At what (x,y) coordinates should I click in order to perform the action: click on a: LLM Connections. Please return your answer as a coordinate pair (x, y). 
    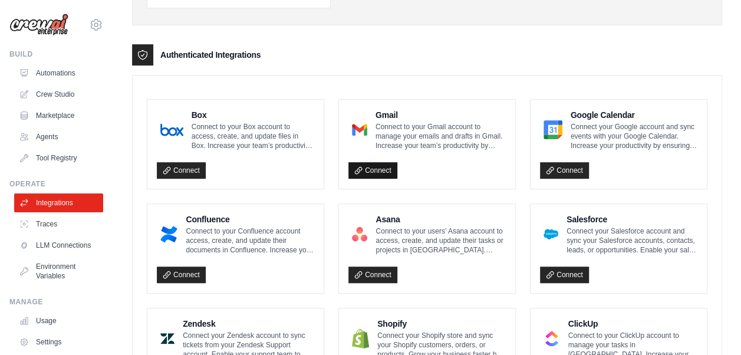
    Looking at the image, I should click on (58, 245).